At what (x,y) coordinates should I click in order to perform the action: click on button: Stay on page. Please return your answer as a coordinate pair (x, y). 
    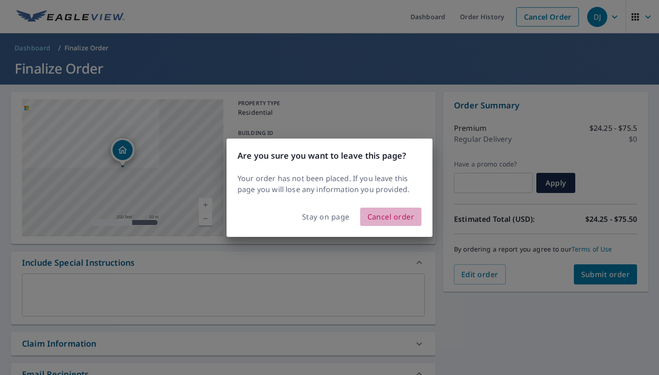
    Looking at the image, I should click on (326, 217).